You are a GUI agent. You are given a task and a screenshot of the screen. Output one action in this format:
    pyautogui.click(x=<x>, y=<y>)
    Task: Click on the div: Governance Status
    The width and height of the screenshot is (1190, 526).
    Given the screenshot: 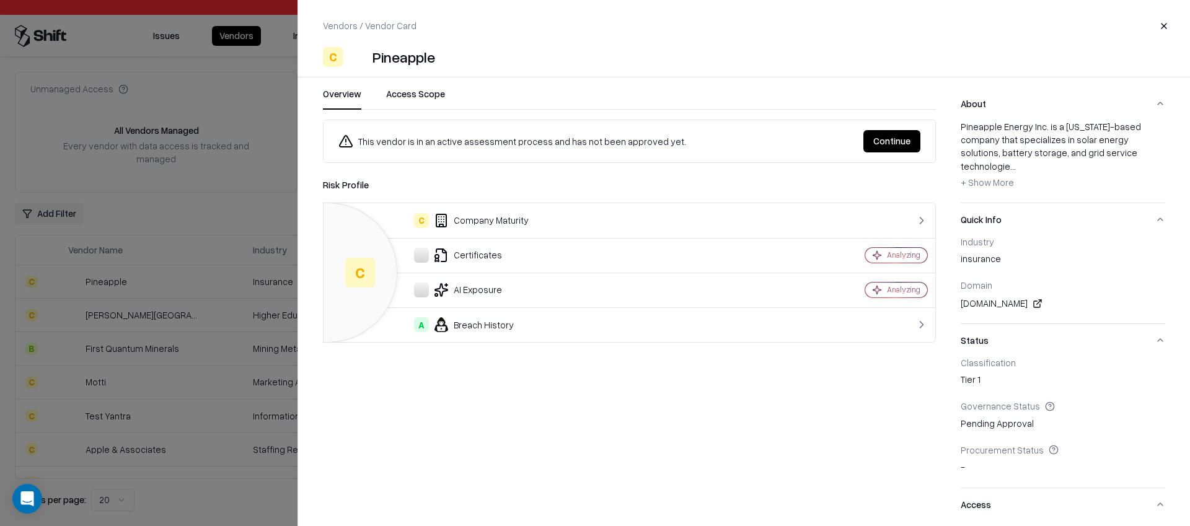 What is the action you would take?
    pyautogui.click(x=1063, y=406)
    